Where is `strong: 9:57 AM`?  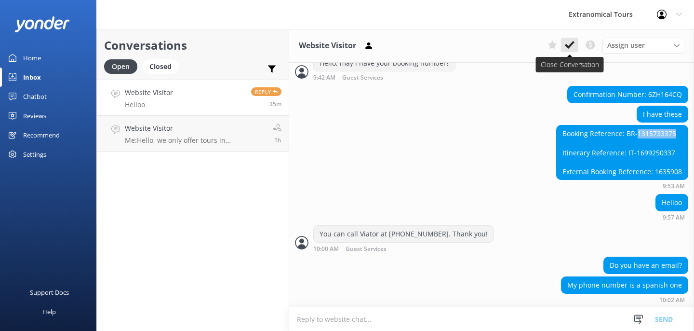
strong: 9:57 AM is located at coordinates (674, 217).